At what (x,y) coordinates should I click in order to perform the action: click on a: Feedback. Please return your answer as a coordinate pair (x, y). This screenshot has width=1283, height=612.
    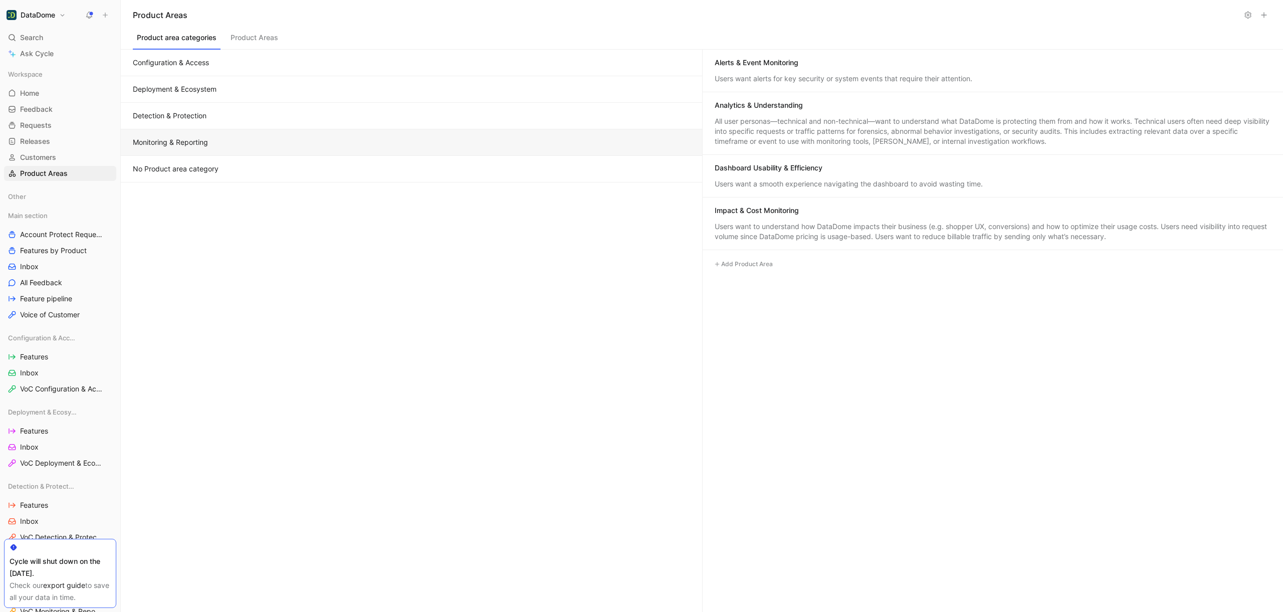
    Looking at the image, I should click on (60, 109).